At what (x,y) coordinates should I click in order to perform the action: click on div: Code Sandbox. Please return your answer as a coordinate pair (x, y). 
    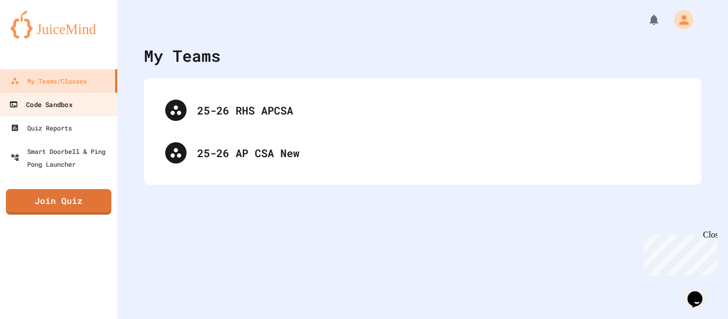
    Looking at the image, I should click on (40, 104).